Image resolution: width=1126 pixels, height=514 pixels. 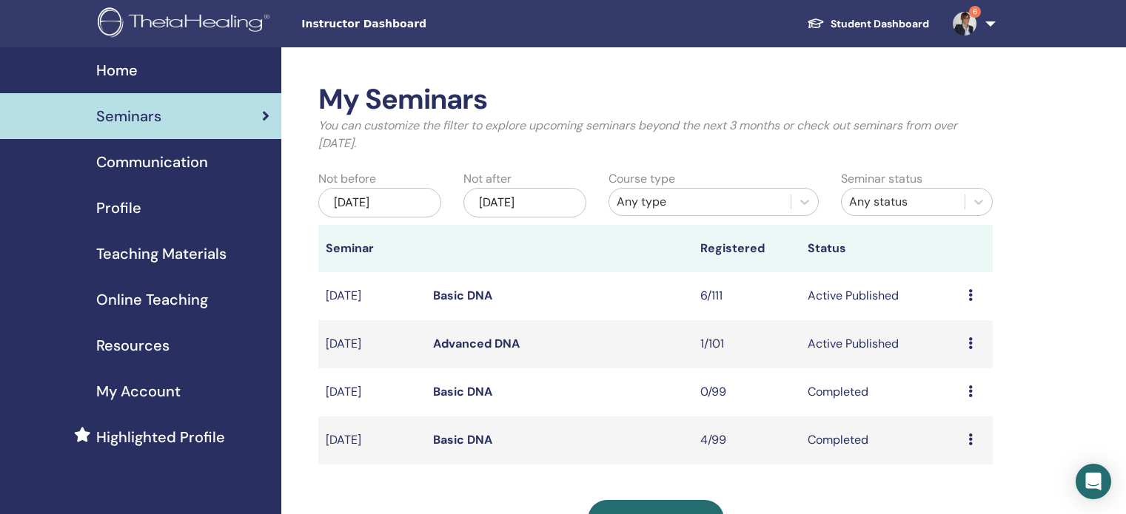 I want to click on a: Student Dashboard, so click(x=867, y=24).